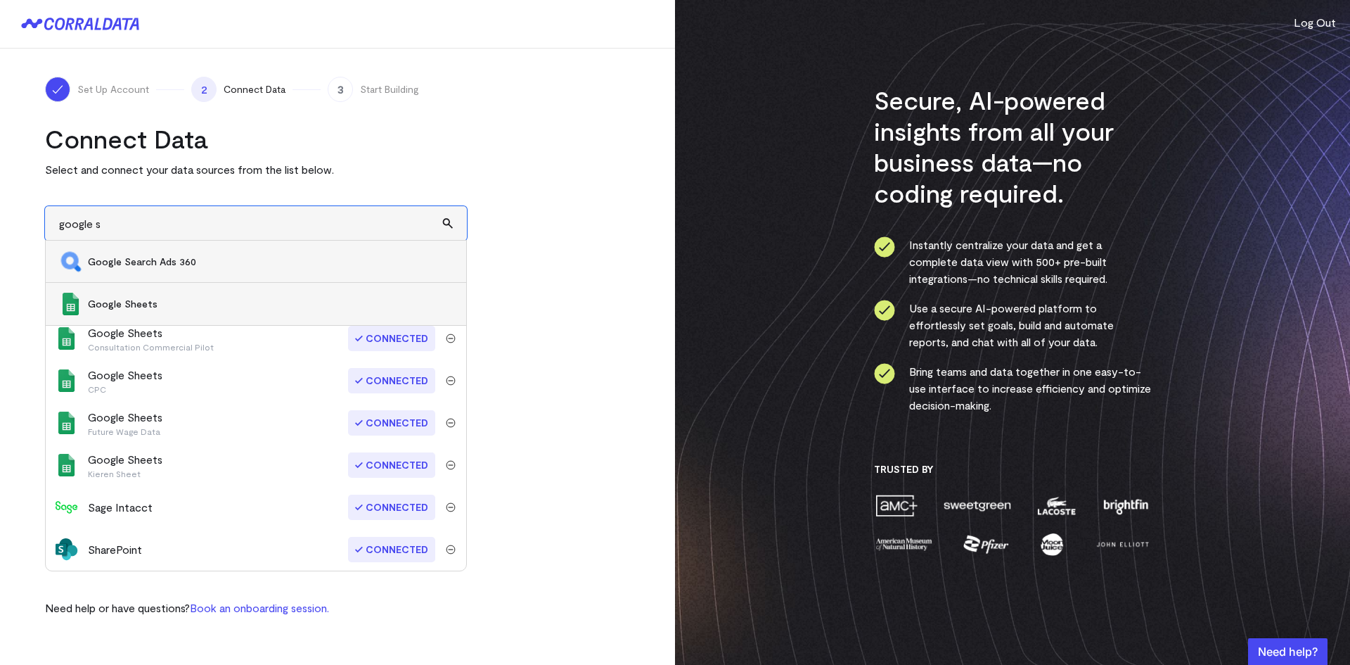 This screenshot has height=665, width=1350. Describe the element at coordinates (1056, 505) in the screenshot. I see `img: lacoste-ee8d7bb45e342e37306c36566003b9a215fb06da44313bcf359925cbd6d27eb6.png` at that location.